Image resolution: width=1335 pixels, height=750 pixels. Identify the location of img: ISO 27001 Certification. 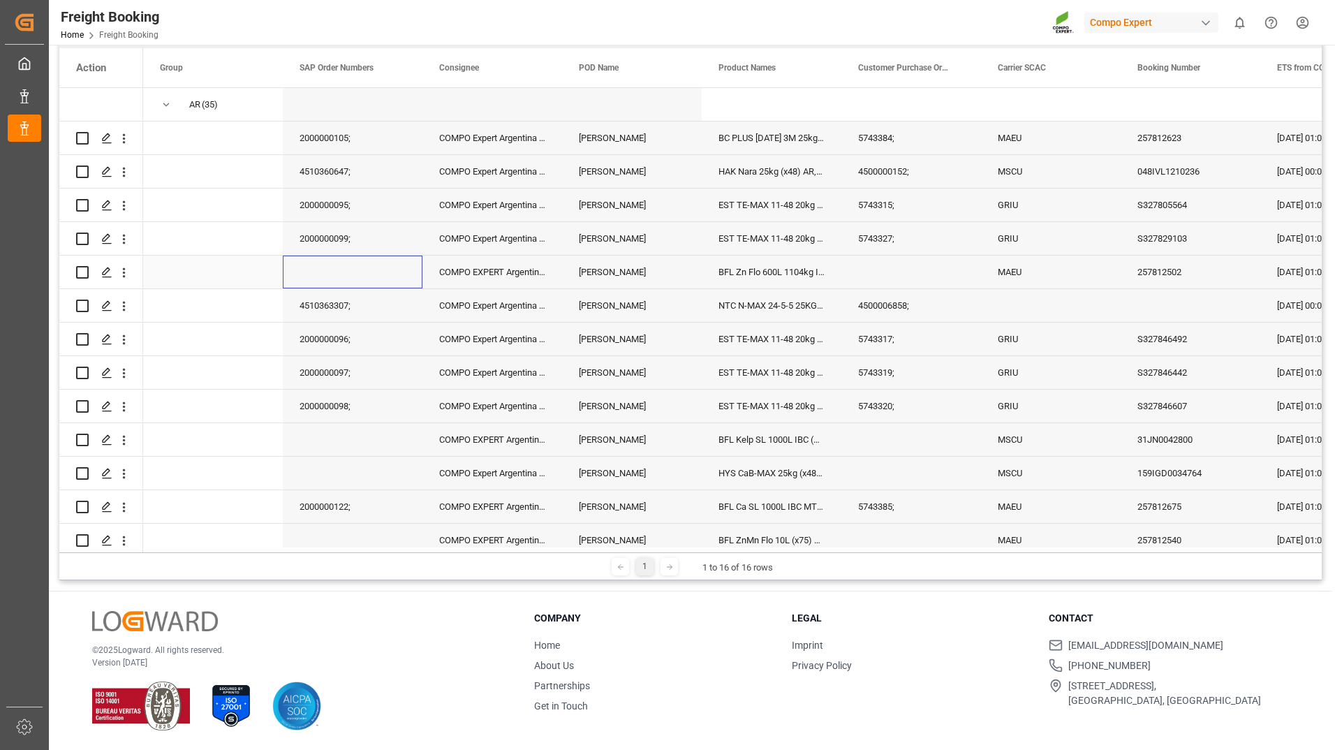
(231, 706).